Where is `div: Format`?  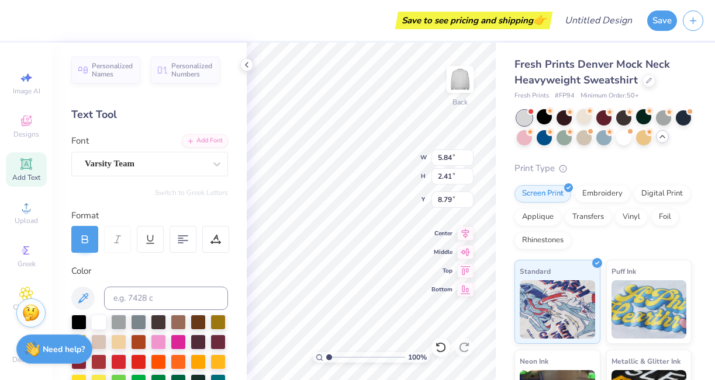 div: Format is located at coordinates (150, 216).